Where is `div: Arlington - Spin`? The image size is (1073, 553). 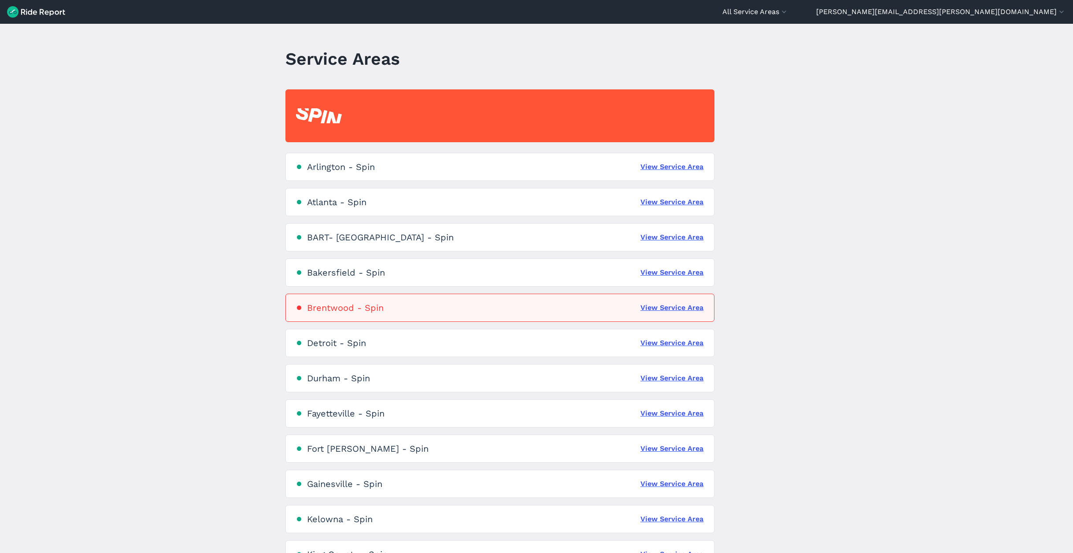
div: Arlington - Spin is located at coordinates (341, 167).